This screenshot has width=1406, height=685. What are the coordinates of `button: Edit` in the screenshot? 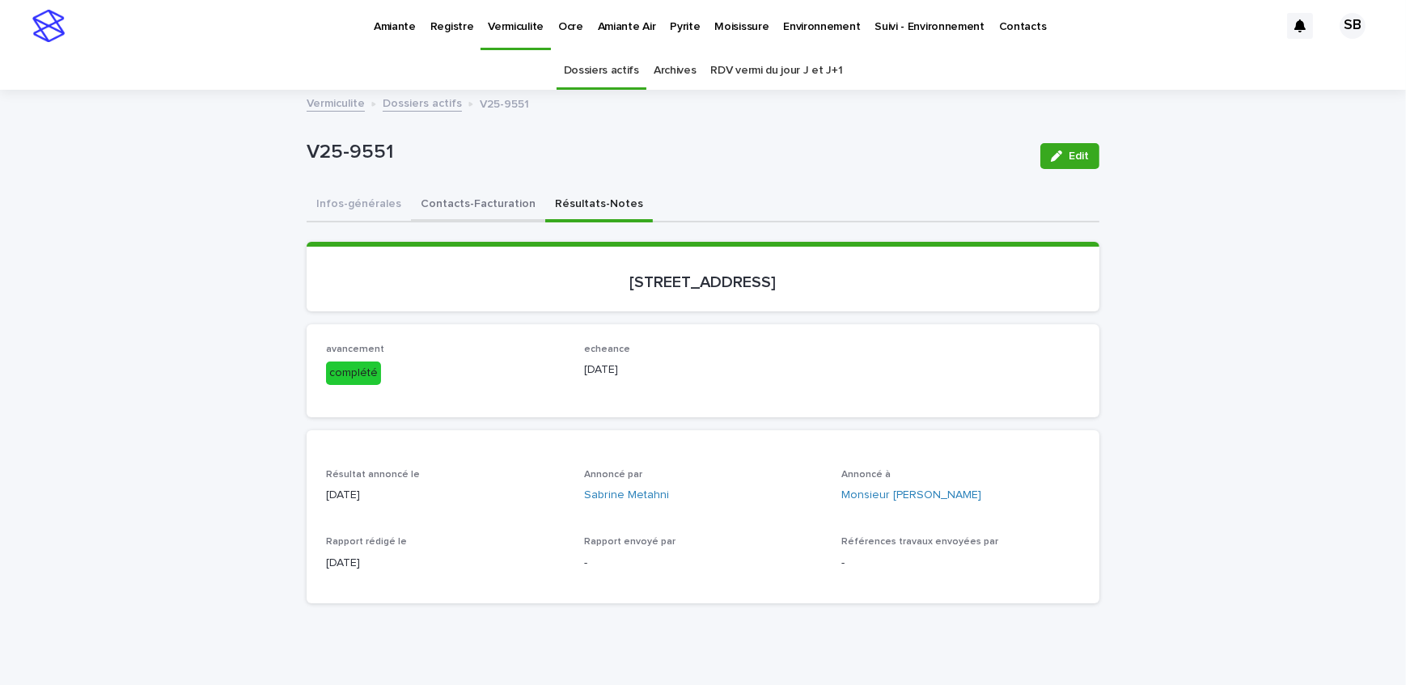 It's located at (1070, 156).